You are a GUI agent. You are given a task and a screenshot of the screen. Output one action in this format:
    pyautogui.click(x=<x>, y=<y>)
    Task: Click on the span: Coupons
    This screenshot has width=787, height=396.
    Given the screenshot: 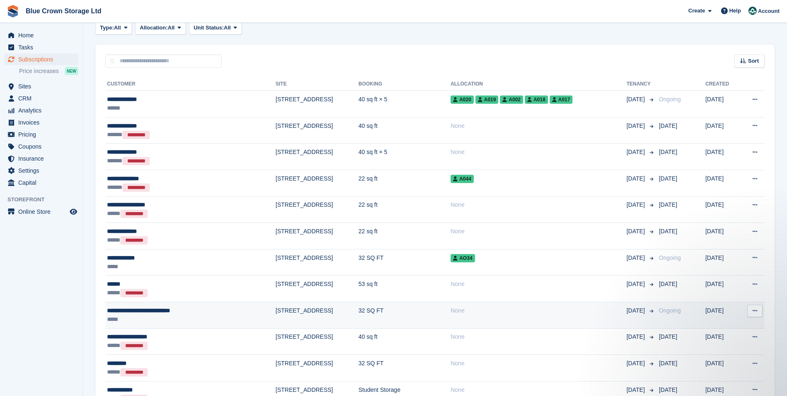 What is the action you would take?
    pyautogui.click(x=43, y=147)
    